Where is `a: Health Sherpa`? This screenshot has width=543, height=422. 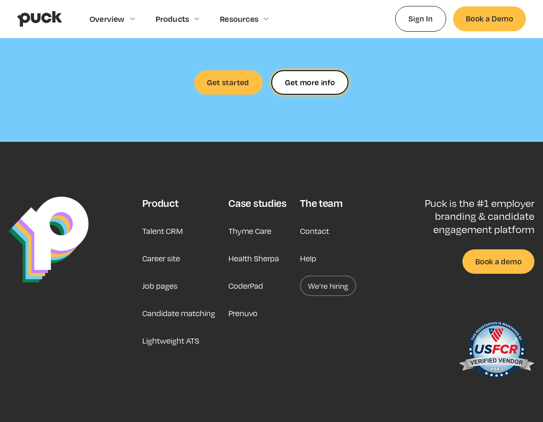
a: Health Sherpa is located at coordinates (254, 258).